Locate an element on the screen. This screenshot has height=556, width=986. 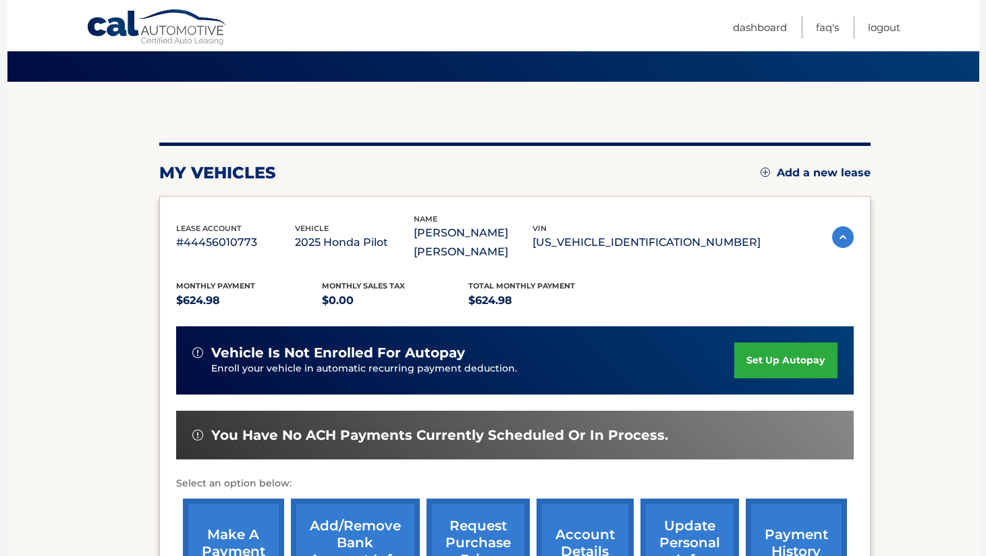
span: You have no ACH payments currently scheduled or in process. is located at coordinates (440, 435).